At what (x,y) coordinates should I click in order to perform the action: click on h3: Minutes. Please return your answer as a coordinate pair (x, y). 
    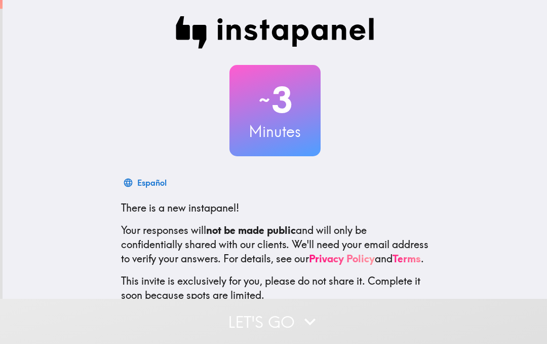
    Looking at the image, I should click on (275, 131).